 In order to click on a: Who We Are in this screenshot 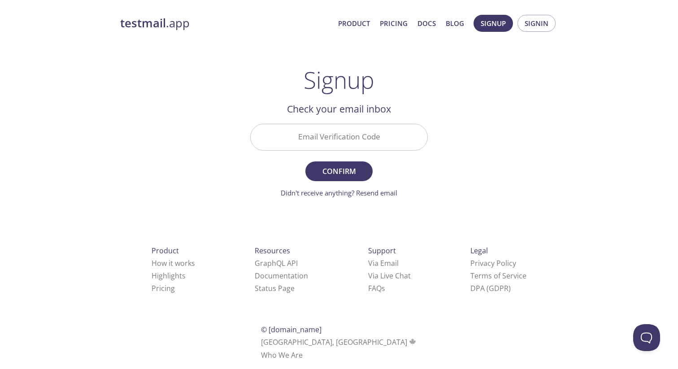, I will do `click(282, 355)`.